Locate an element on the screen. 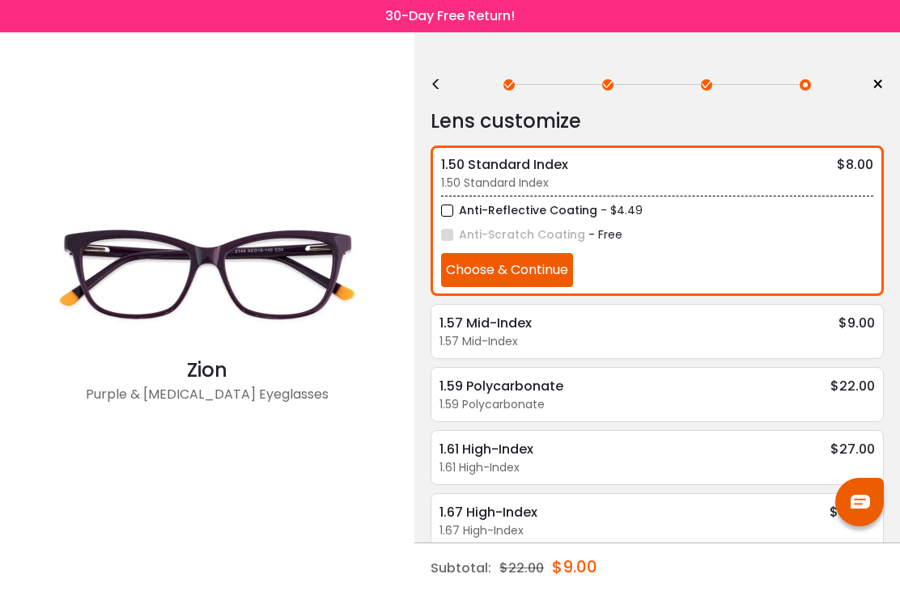  img: Purple Zion - Acetate Eyeglasses is located at coordinates (207, 275).